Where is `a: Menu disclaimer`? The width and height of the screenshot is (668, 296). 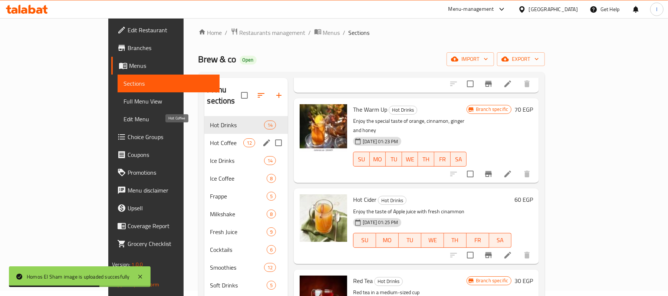 a: Menu disclaimer is located at coordinates (166, 190).